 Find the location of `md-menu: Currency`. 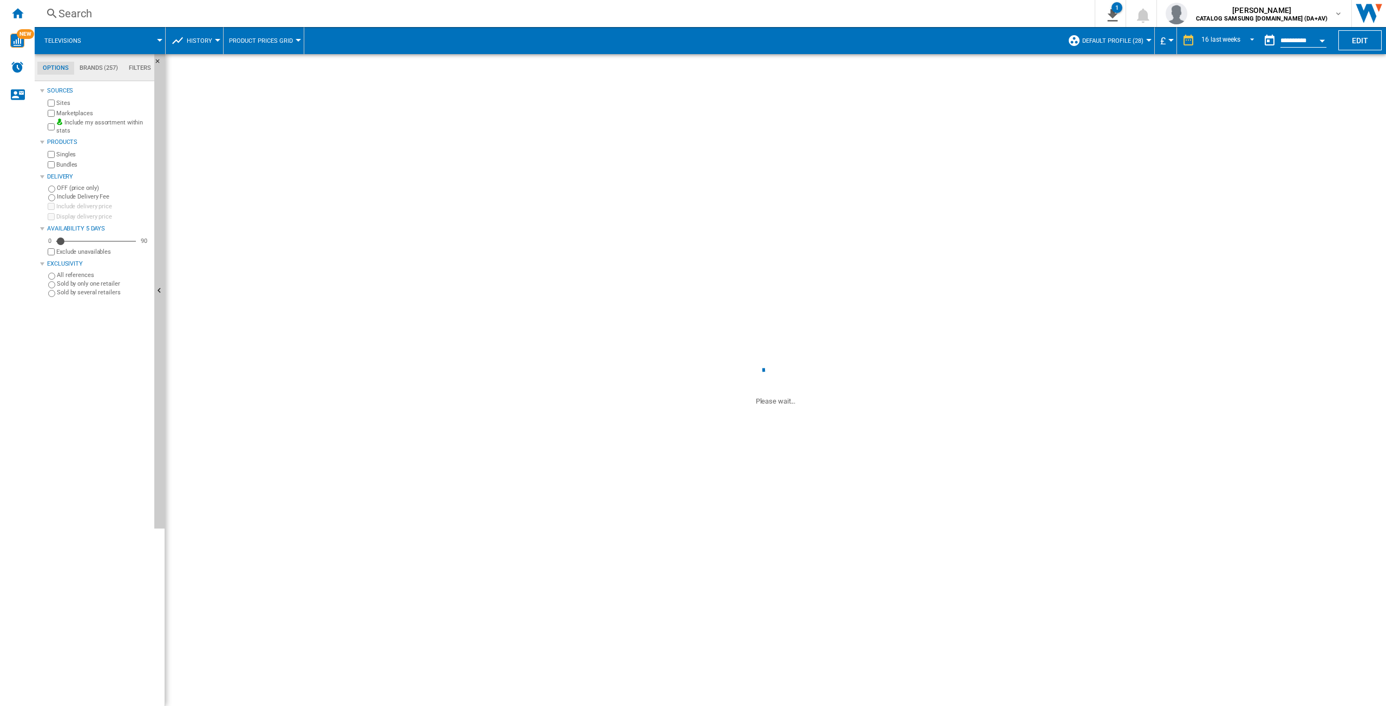

md-menu: Currency is located at coordinates (1165, 41).